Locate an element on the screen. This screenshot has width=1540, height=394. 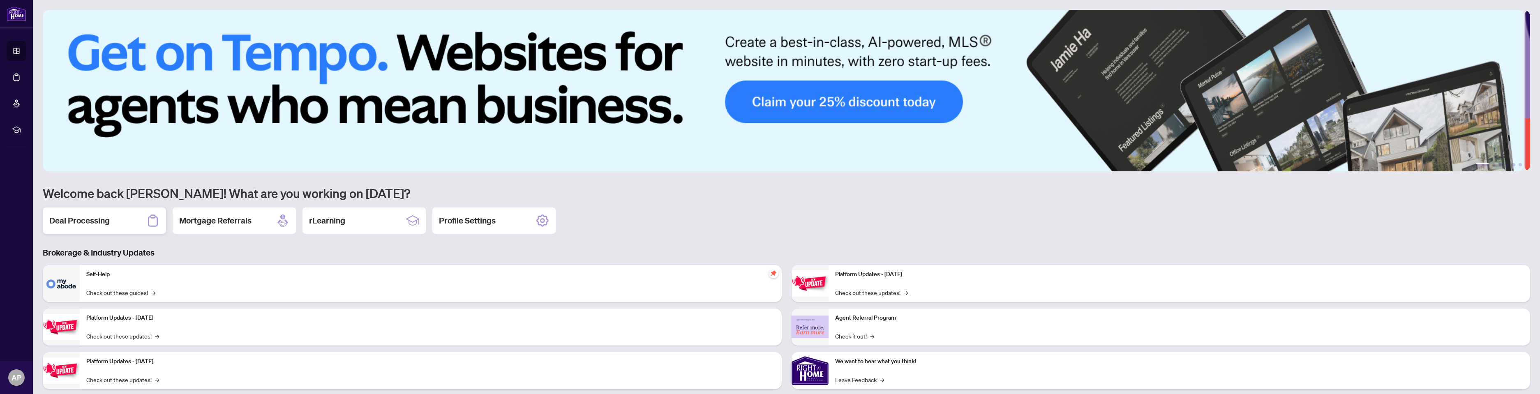
p: Self-Help is located at coordinates (431, 275).